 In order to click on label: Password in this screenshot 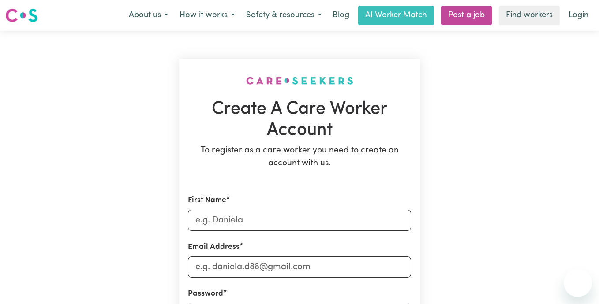, I will do `click(206, 294)`.